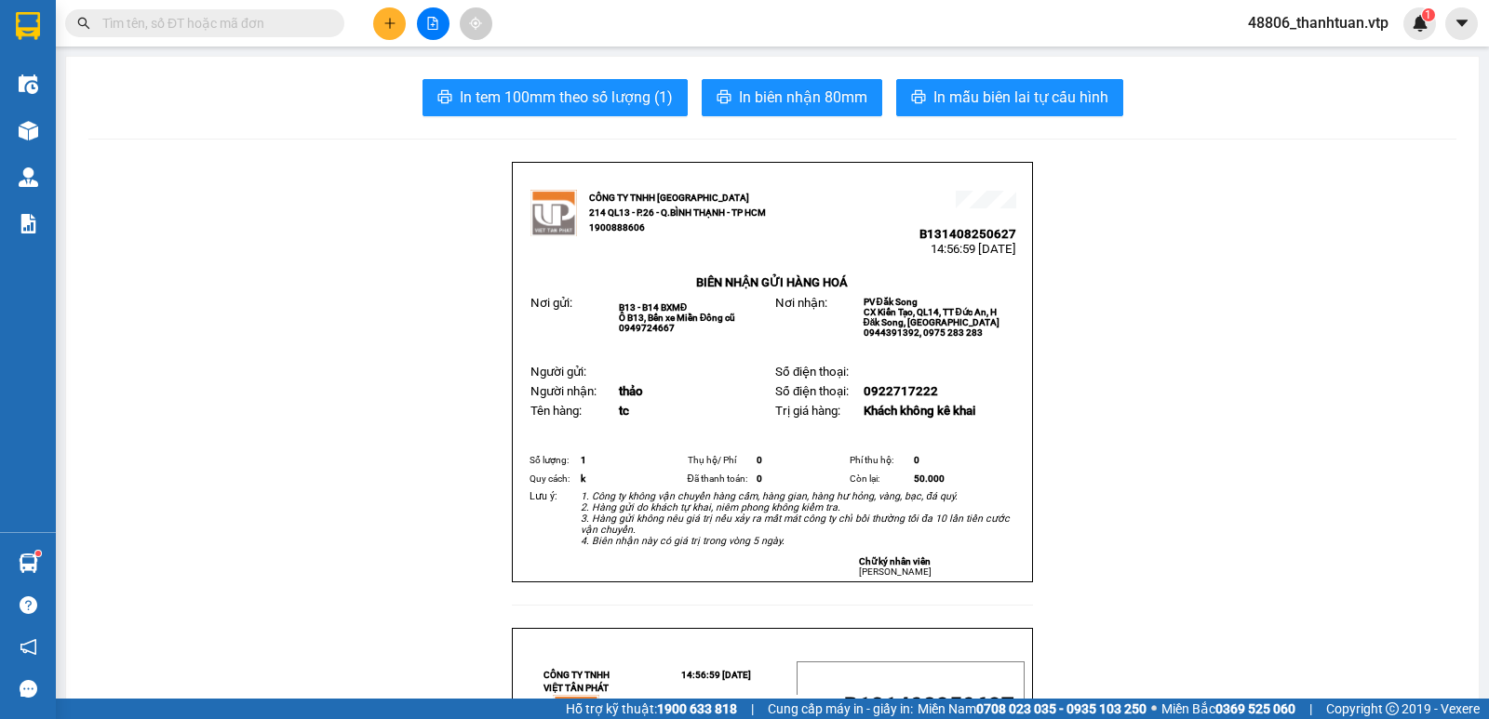 The image size is (1489, 719). I want to click on strong: Chữ ký nhân viên, so click(894, 561).